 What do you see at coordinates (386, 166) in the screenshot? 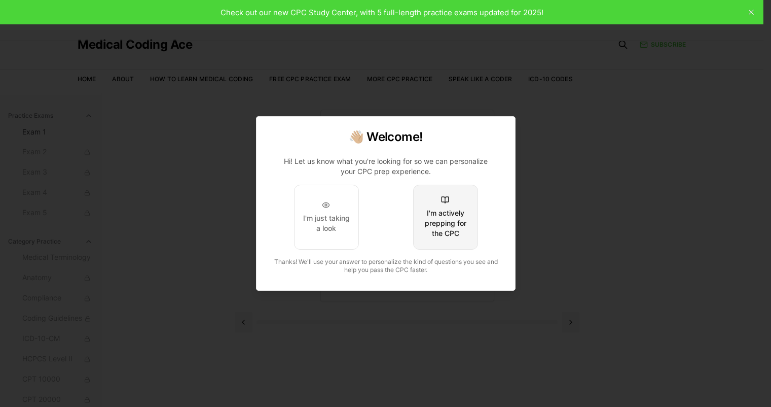
I see `p: Hi! Let us know what you're looking for so we can personalize your CPC prep experience.` at bounding box center [386, 166].